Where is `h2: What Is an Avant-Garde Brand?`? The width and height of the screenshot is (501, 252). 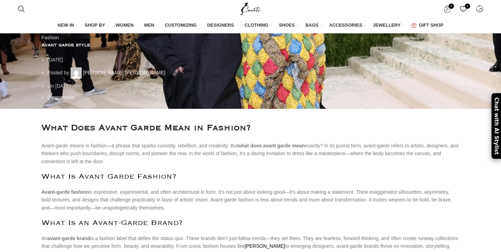
h2: What Is an Avant-Garde Brand? is located at coordinates (250, 223).